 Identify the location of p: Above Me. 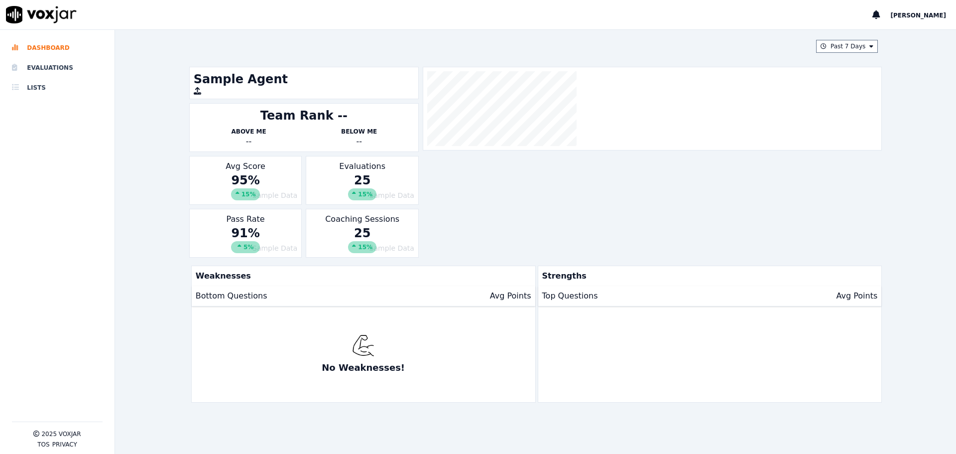
(249, 131).